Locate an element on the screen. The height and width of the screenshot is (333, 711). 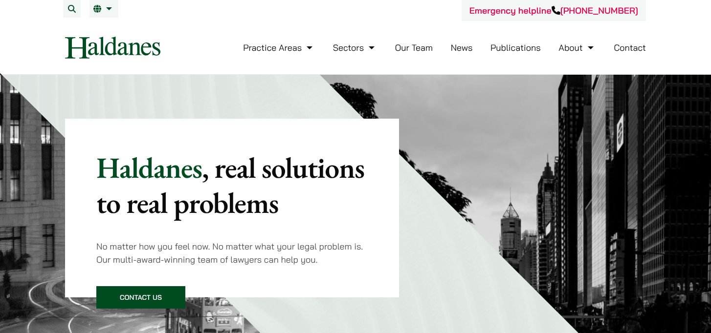
a: EN is located at coordinates (104, 9).